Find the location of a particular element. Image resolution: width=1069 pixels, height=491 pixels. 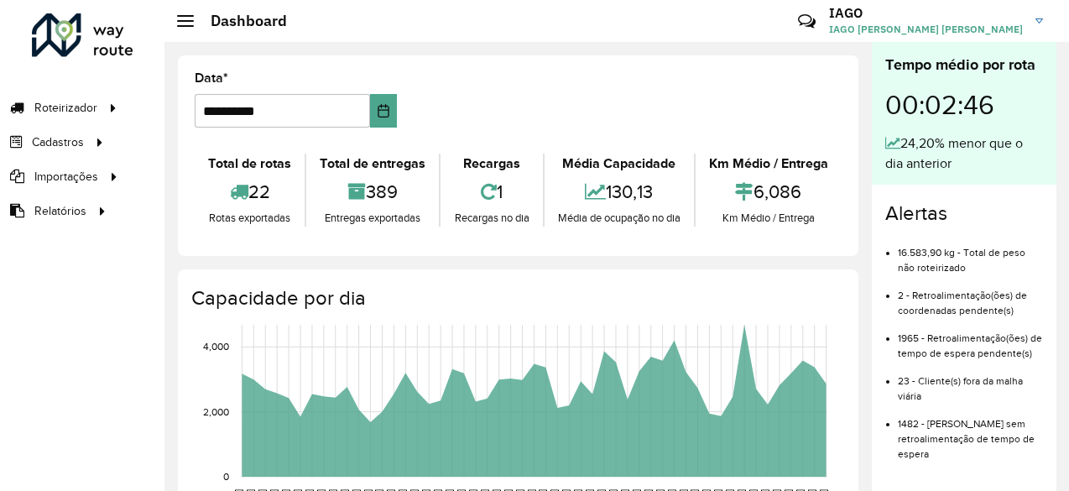

li: 1965 - Retroalimentação(ões) de tempo de espera pendente(s) is located at coordinates (970, 339).